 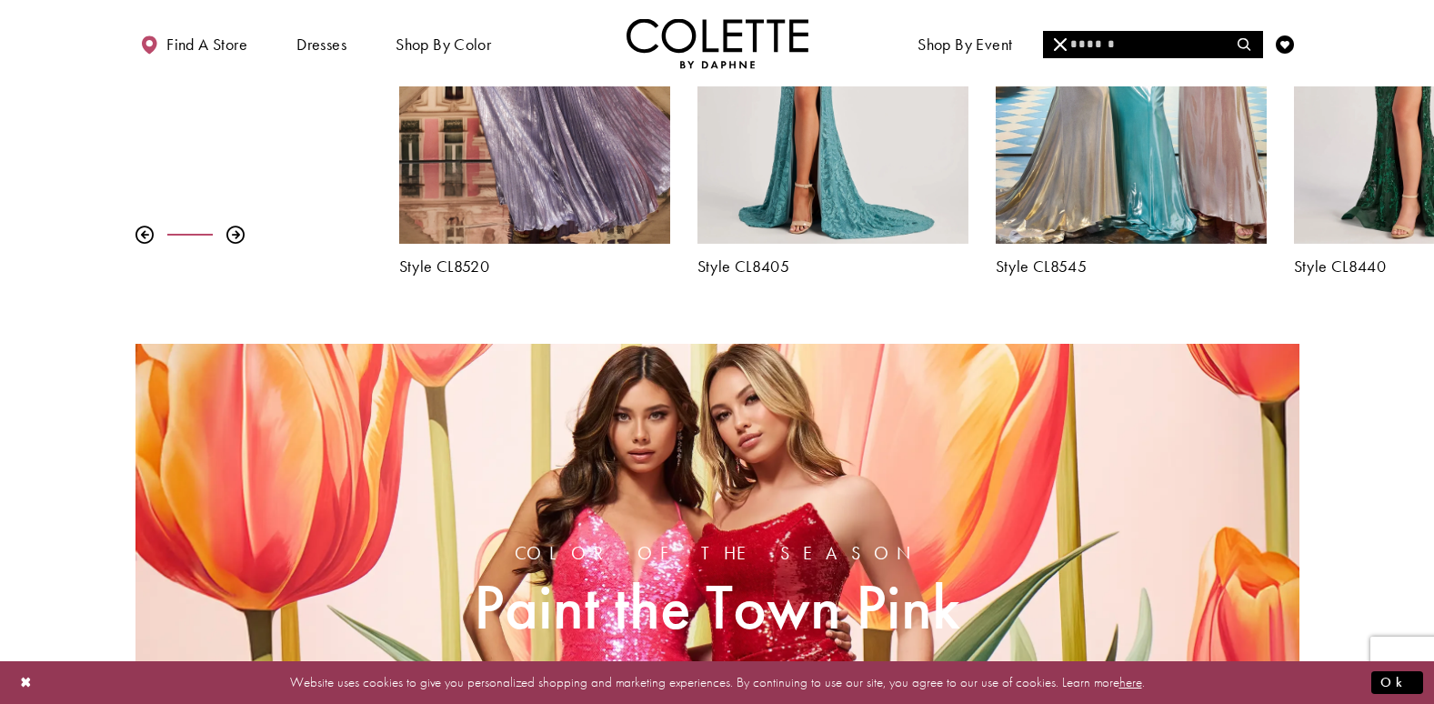 I want to click on span: Find a store, so click(x=206, y=45).